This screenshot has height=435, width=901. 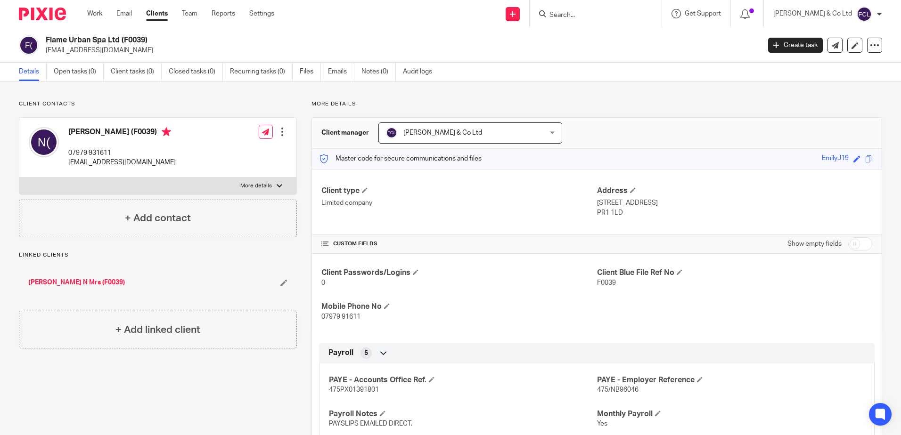 I want to click on h4: + Add linked client, so click(x=158, y=330).